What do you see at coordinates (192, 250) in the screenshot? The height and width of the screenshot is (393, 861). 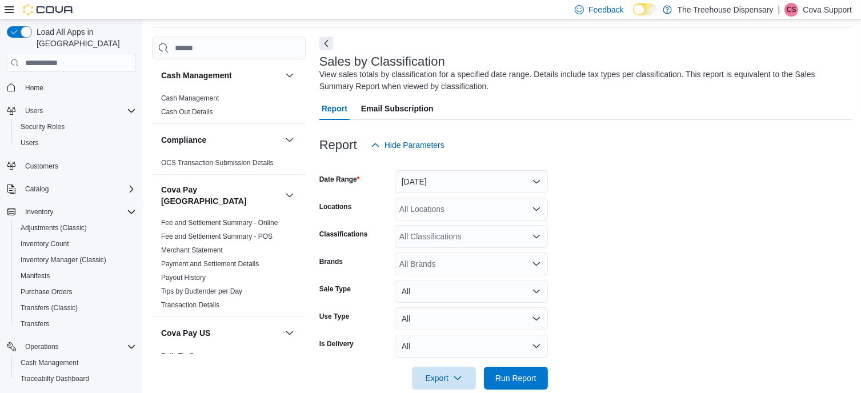 I see `span: Merchant Statement` at bounding box center [192, 250].